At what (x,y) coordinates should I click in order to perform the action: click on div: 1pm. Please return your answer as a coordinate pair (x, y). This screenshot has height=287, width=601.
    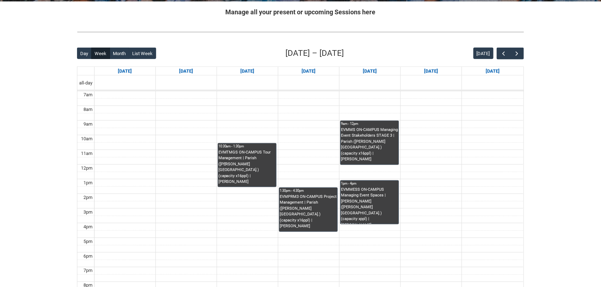
    Looking at the image, I should click on (88, 183).